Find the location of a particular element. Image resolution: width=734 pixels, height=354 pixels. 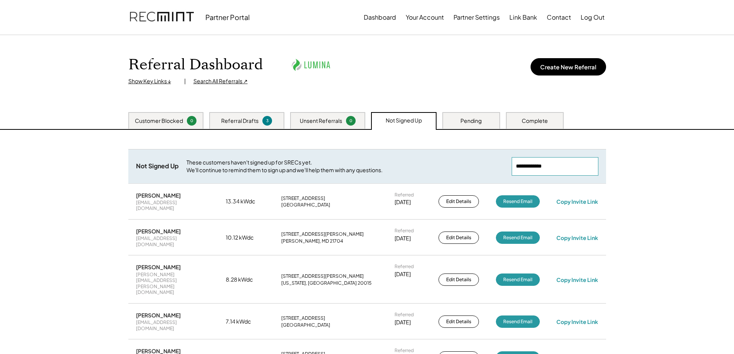

img: recmint-logotype%403x.png is located at coordinates (162, 17).